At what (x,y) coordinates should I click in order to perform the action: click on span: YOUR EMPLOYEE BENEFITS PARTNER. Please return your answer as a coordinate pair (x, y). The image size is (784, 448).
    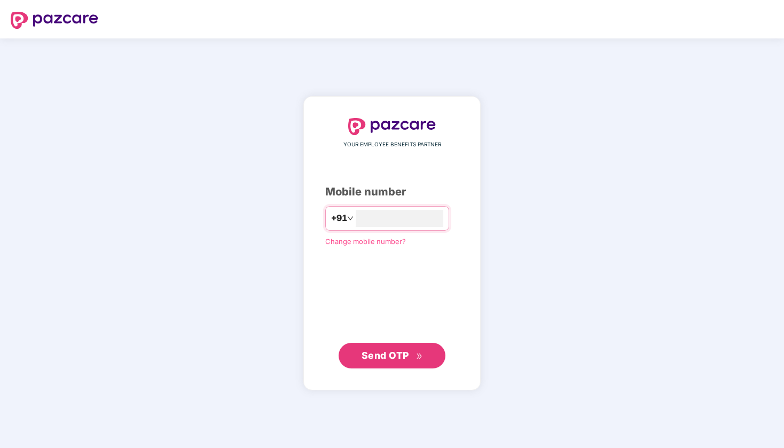
    Looking at the image, I should click on (392, 145).